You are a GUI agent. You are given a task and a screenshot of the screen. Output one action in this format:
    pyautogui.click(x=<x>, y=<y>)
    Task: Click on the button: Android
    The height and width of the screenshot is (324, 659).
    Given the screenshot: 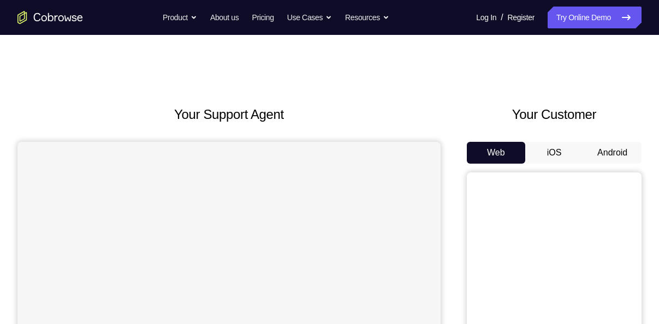 What is the action you would take?
    pyautogui.click(x=612, y=153)
    